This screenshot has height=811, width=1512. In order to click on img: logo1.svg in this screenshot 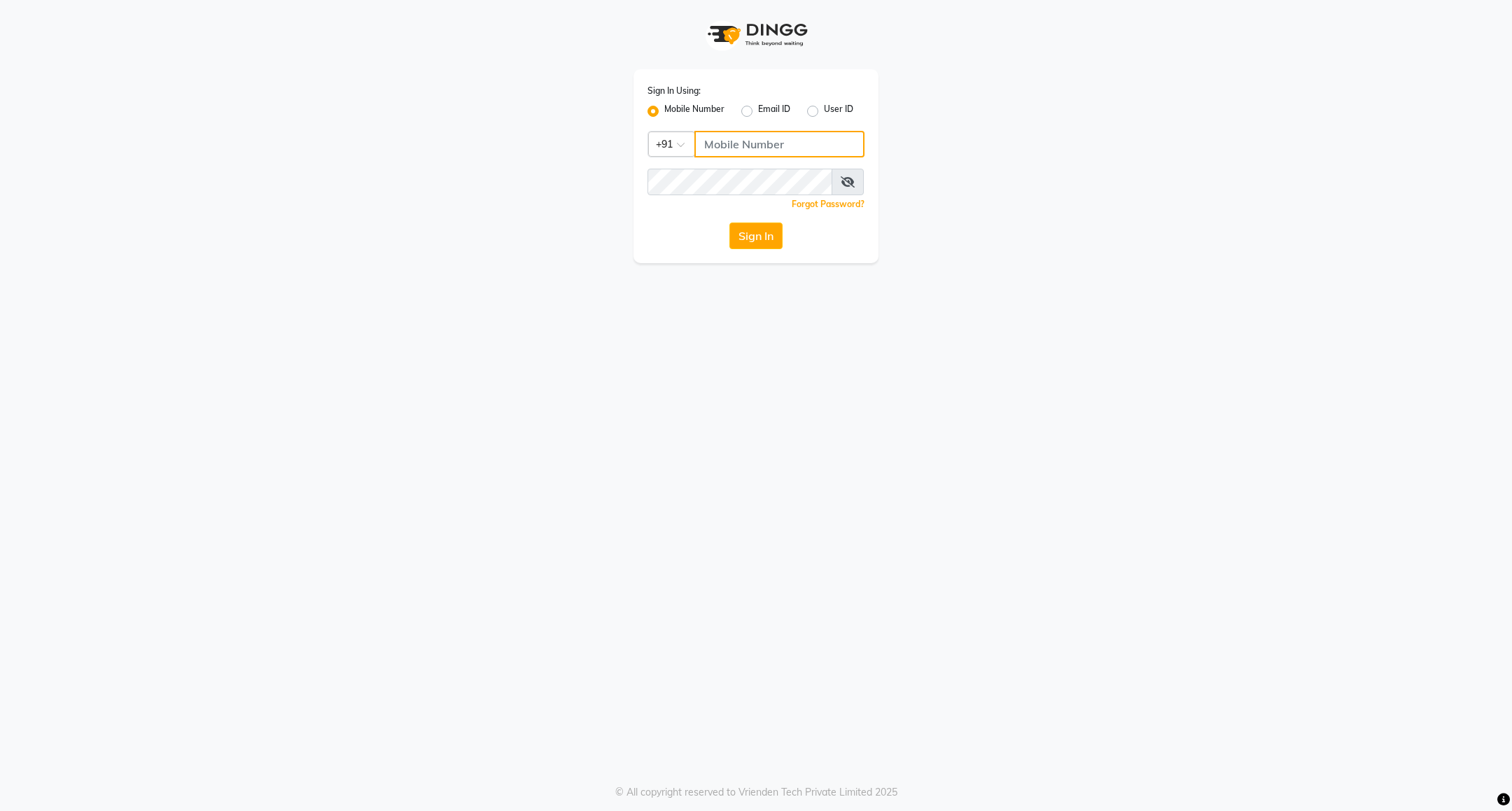, I will do `click(756, 35)`.